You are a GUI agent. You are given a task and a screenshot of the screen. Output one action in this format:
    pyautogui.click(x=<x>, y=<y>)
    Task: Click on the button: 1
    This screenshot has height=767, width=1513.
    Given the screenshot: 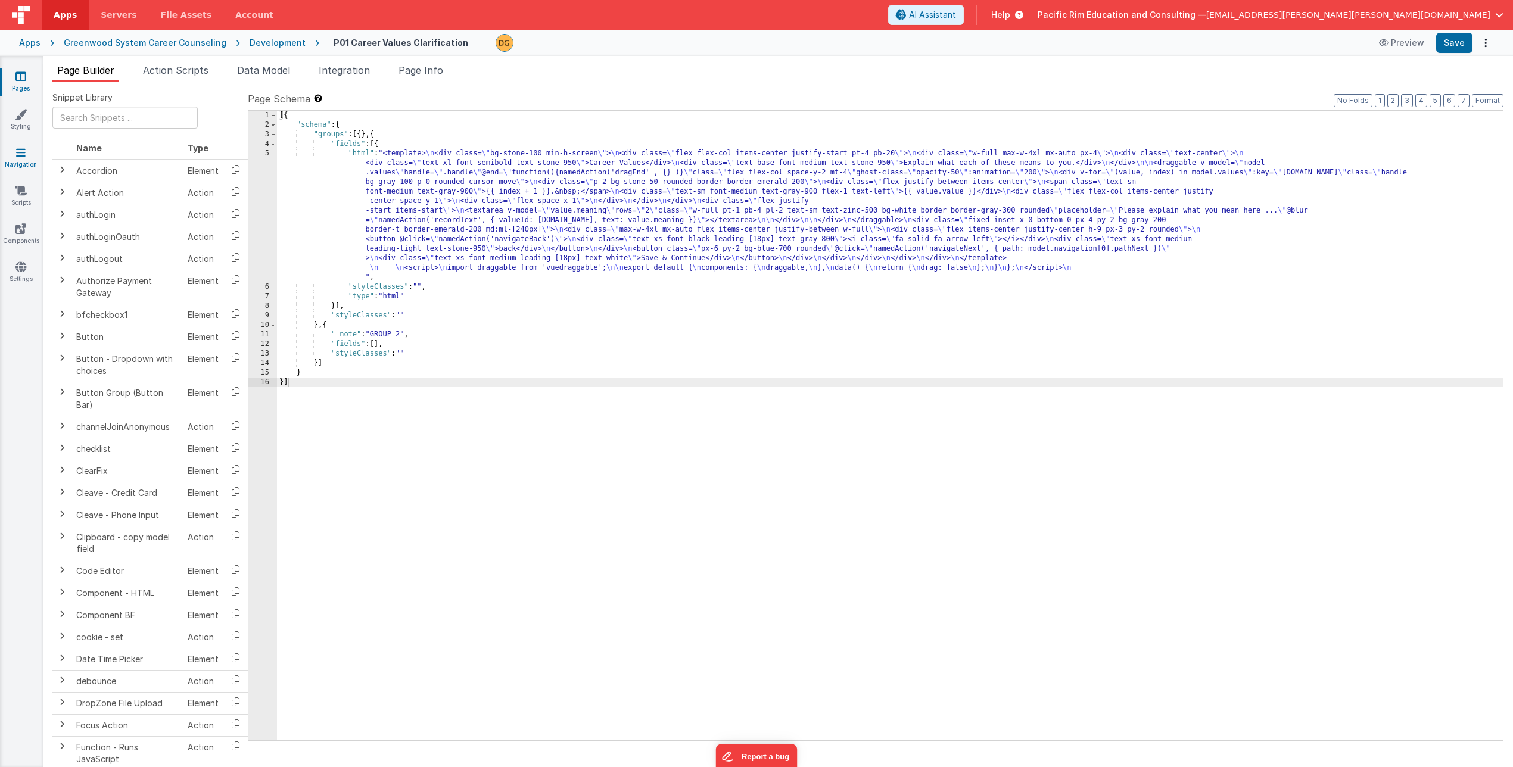 What is the action you would take?
    pyautogui.click(x=1380, y=101)
    